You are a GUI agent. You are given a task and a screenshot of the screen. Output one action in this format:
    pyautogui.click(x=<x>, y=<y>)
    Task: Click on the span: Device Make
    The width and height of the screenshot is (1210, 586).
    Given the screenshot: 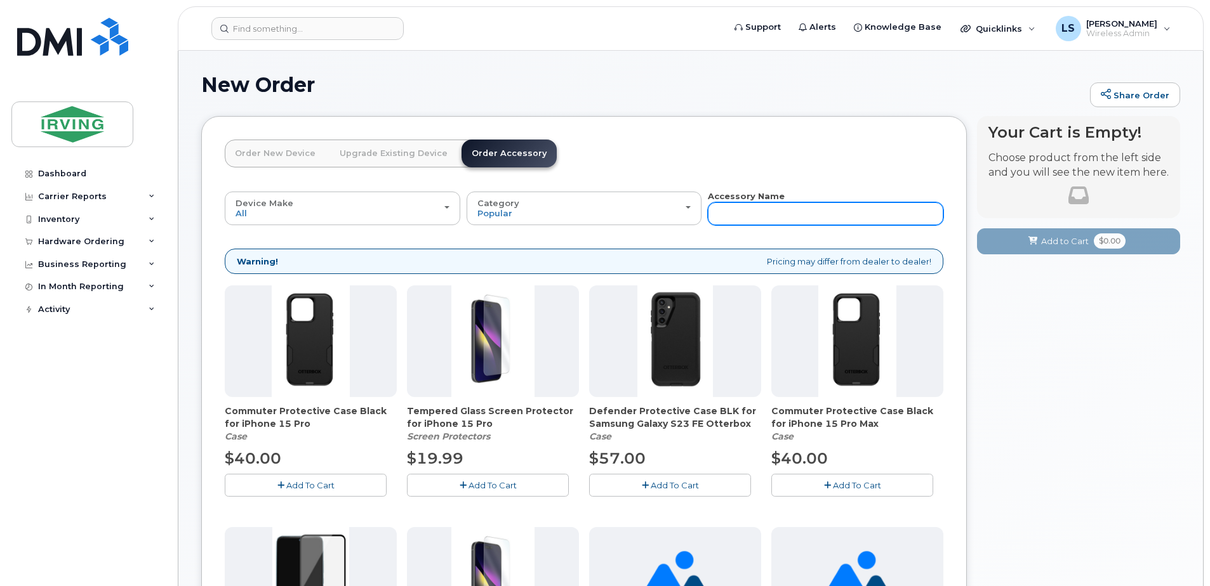 What is the action you would take?
    pyautogui.click(x=264, y=203)
    